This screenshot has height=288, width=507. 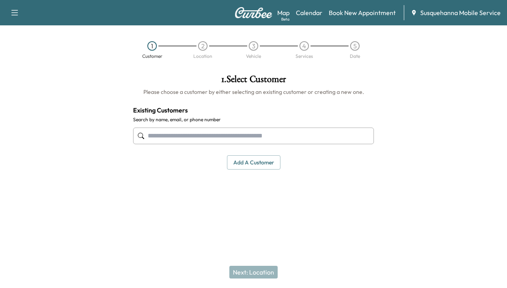 What do you see at coordinates (254, 110) in the screenshot?
I see `h4: Existing Customers` at bounding box center [254, 110].